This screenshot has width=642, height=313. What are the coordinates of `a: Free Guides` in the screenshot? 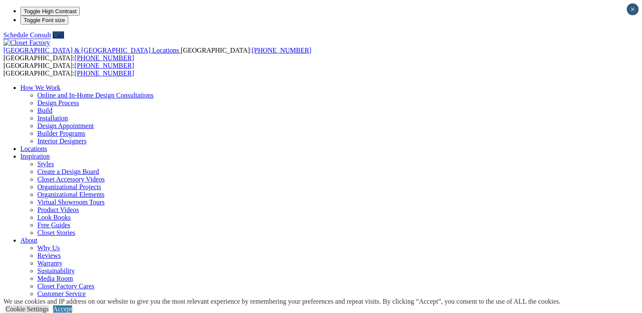 It's located at (54, 225).